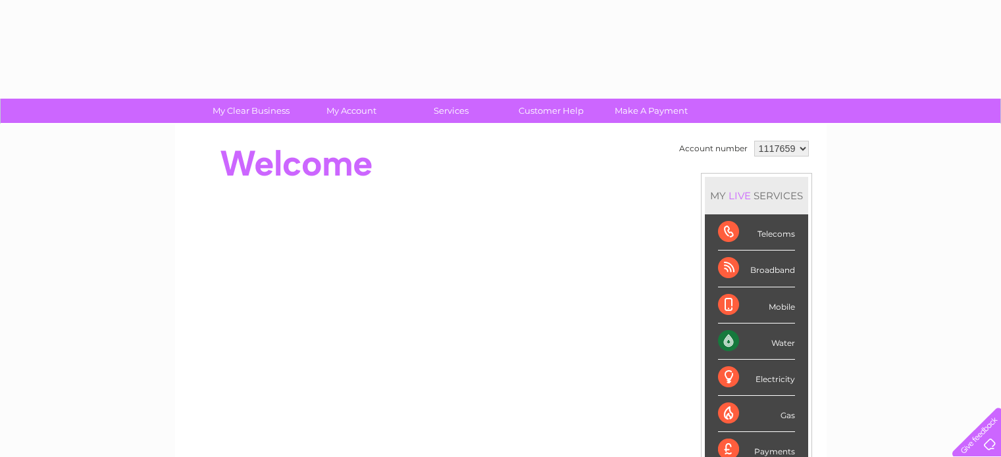 Image resolution: width=1001 pixels, height=457 pixels. What do you see at coordinates (756, 305) in the screenshot?
I see `div: Mobile` at bounding box center [756, 305].